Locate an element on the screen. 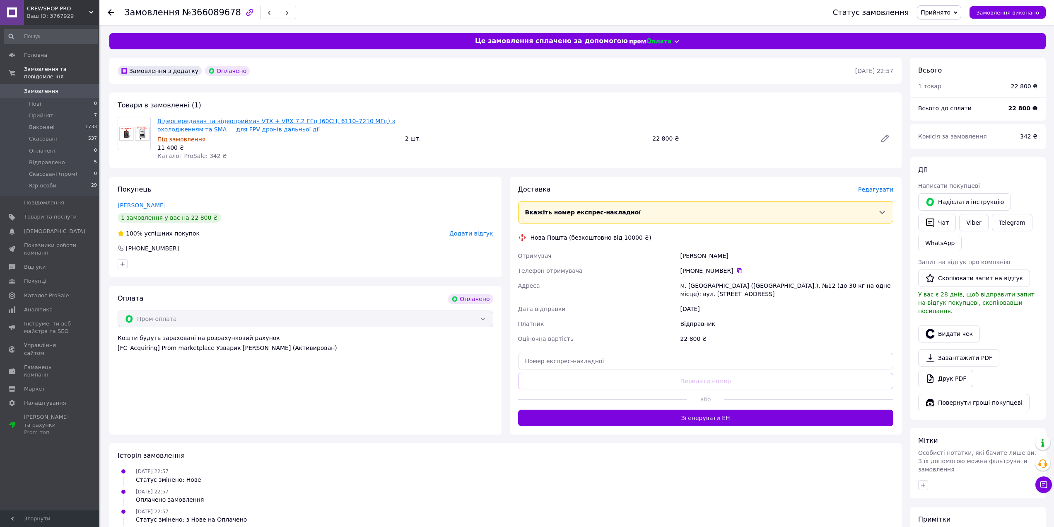 The width and height of the screenshot is (1054, 527). button: Надіслати інструкцію is located at coordinates (965, 202).